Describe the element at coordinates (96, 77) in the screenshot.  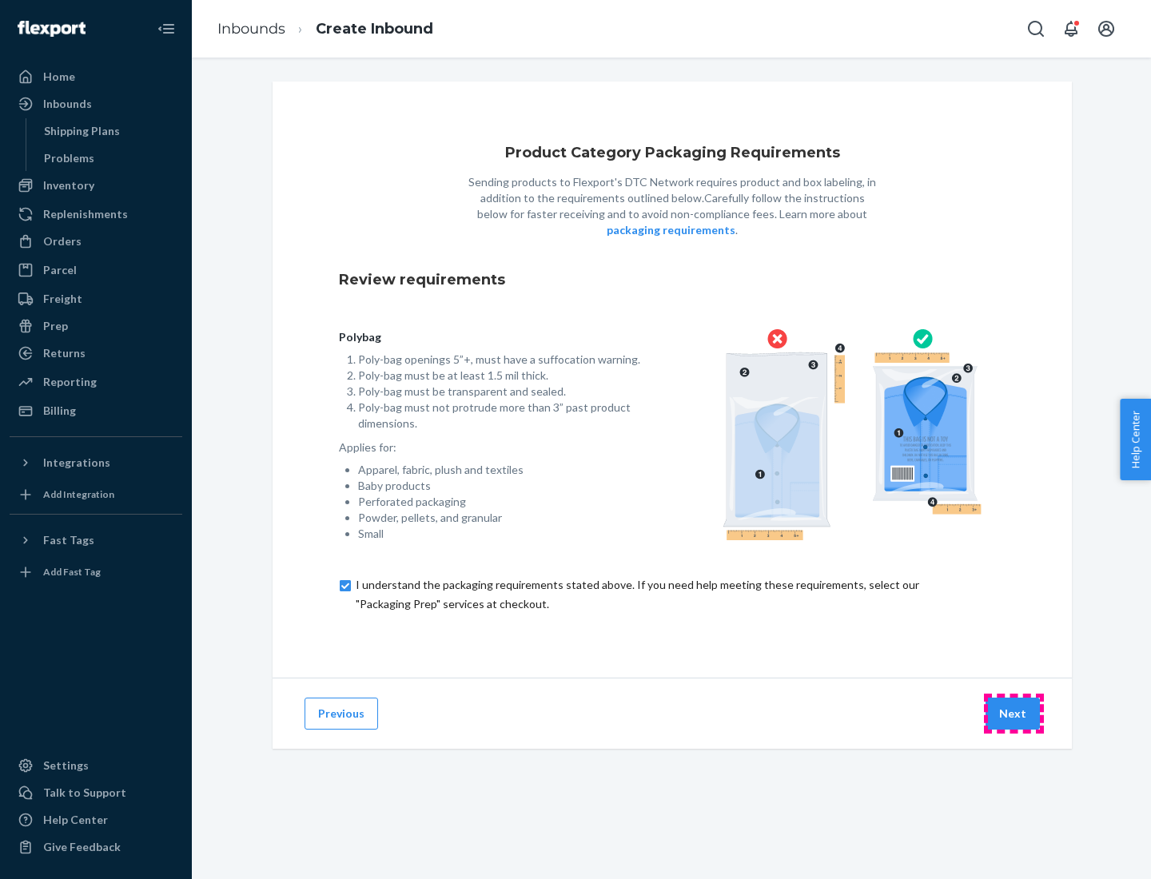
I see `a: Home` at that location.